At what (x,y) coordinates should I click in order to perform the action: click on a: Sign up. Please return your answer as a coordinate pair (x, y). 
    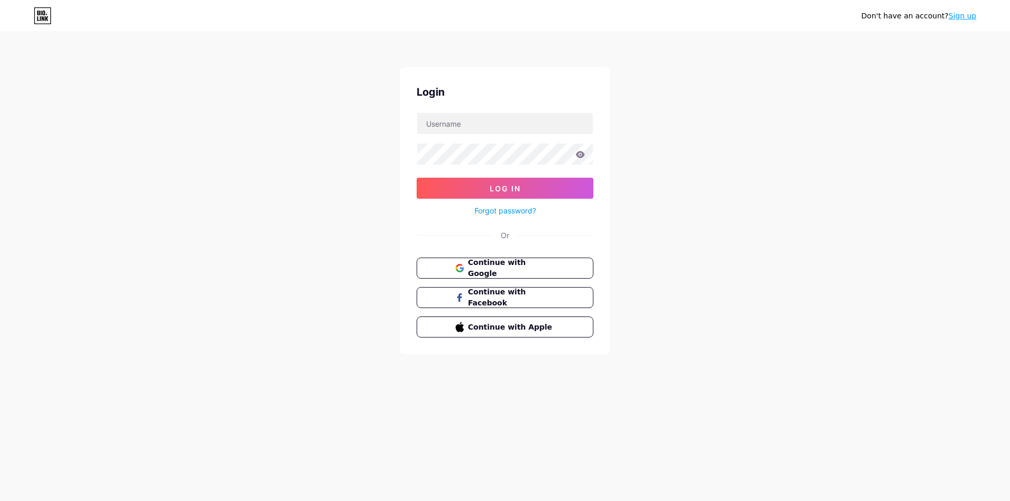
    Looking at the image, I should click on (962, 16).